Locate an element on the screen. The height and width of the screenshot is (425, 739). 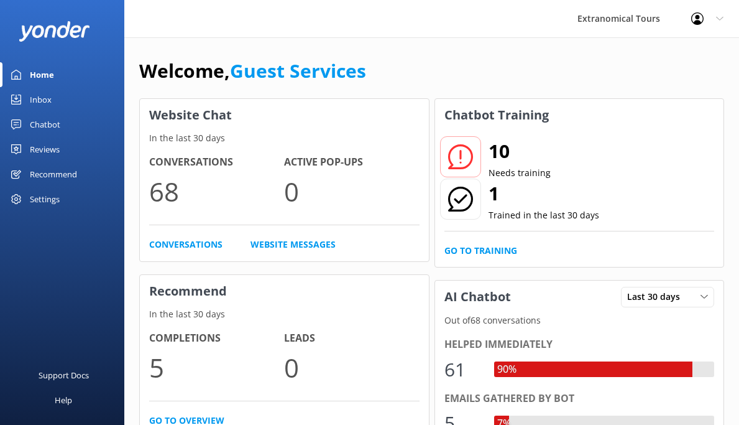
div: Chatbot is located at coordinates (45, 124).